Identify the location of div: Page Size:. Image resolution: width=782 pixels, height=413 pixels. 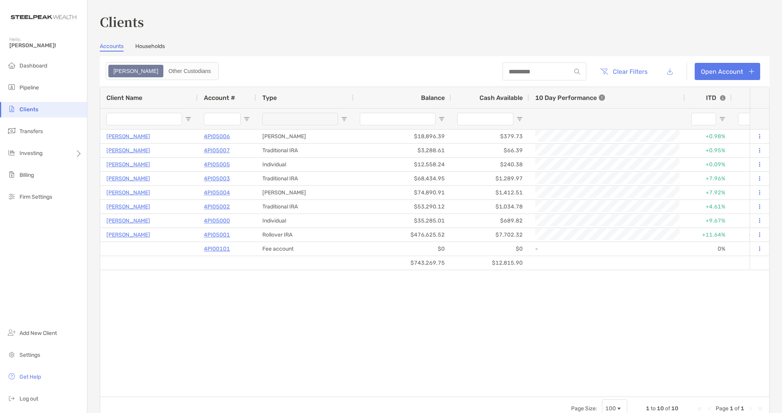
(584, 408).